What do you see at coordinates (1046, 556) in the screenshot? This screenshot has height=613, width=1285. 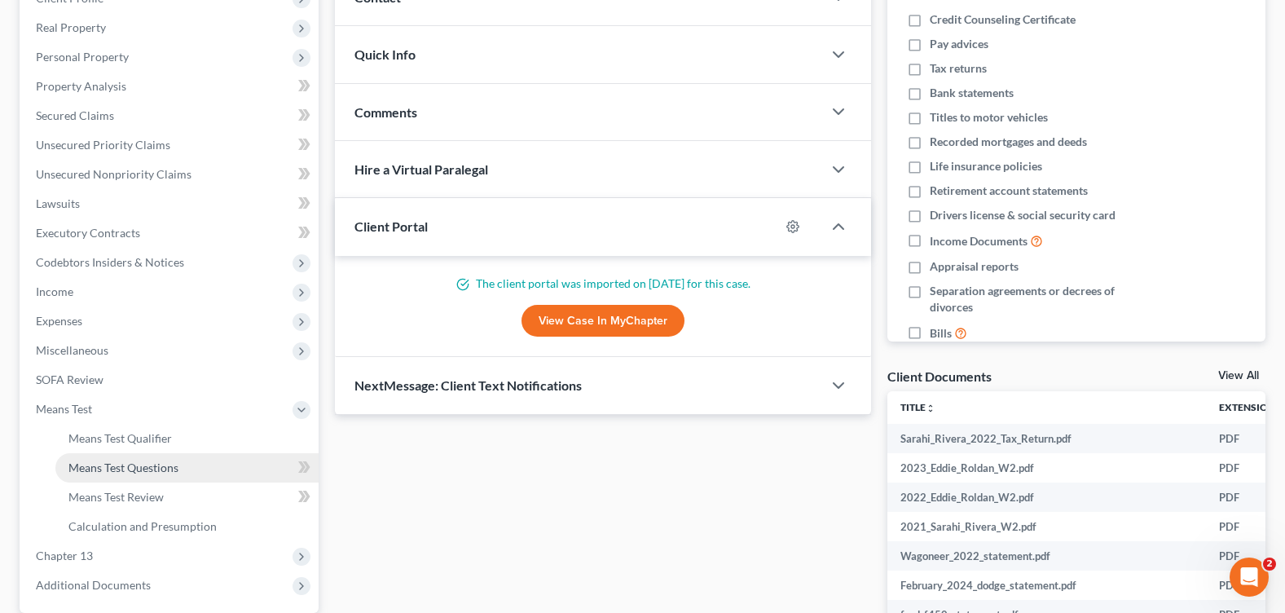 I see `td: Wagoneer_2022_statement.pdf` at bounding box center [1046, 556].